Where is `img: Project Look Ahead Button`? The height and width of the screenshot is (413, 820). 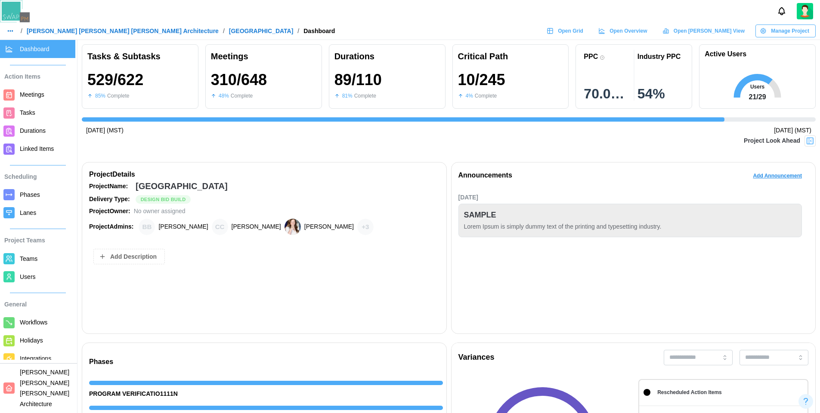
img: Project Look Ahead Button is located at coordinates (810, 141).